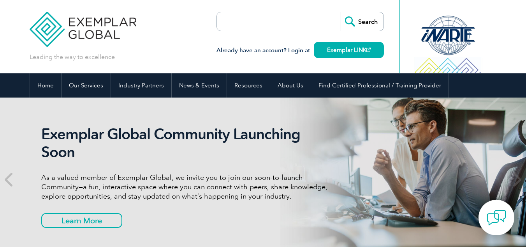  I want to click on img: open_square.png, so click(369, 49).